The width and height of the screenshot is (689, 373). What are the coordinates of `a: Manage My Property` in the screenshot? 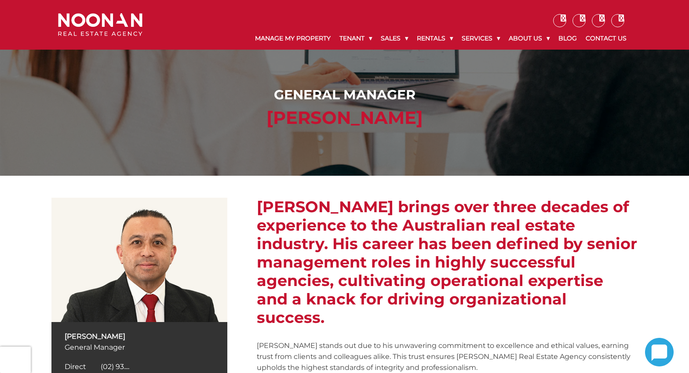 It's located at (293, 38).